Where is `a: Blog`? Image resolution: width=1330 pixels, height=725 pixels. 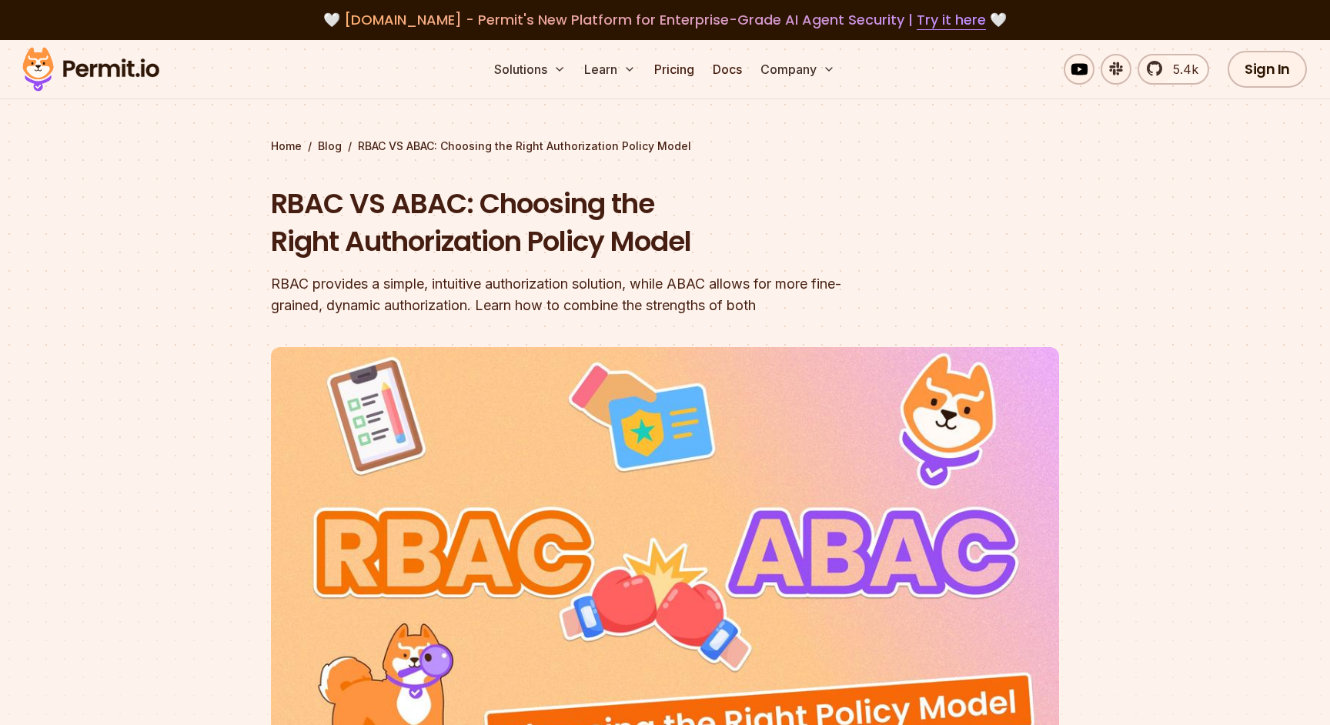 a: Blog is located at coordinates (329, 146).